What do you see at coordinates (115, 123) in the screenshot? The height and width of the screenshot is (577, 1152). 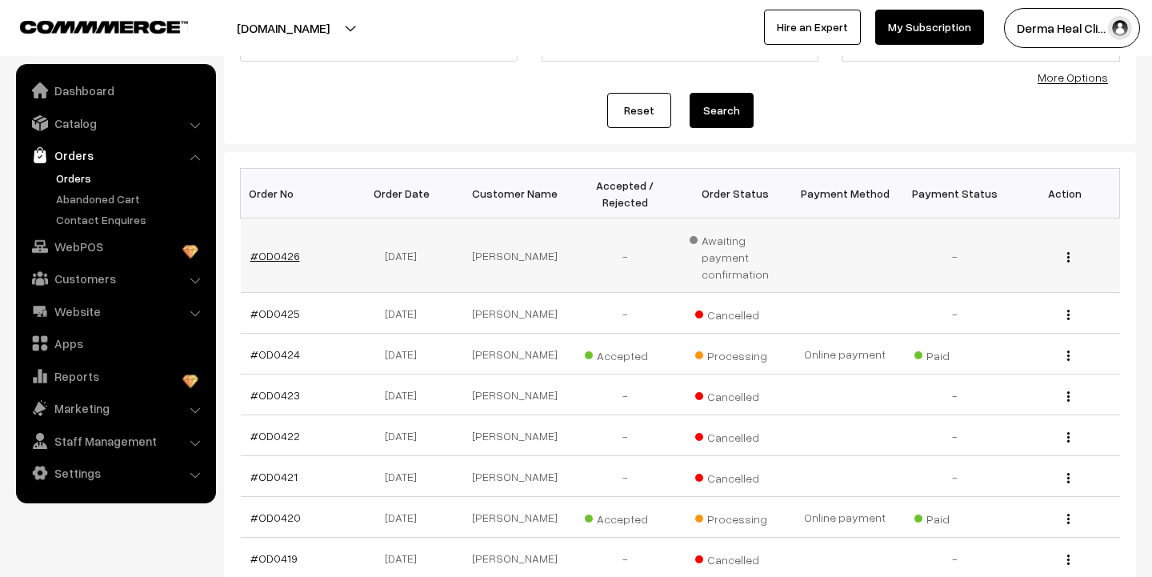 I see `a: Catalog` at bounding box center [115, 123].